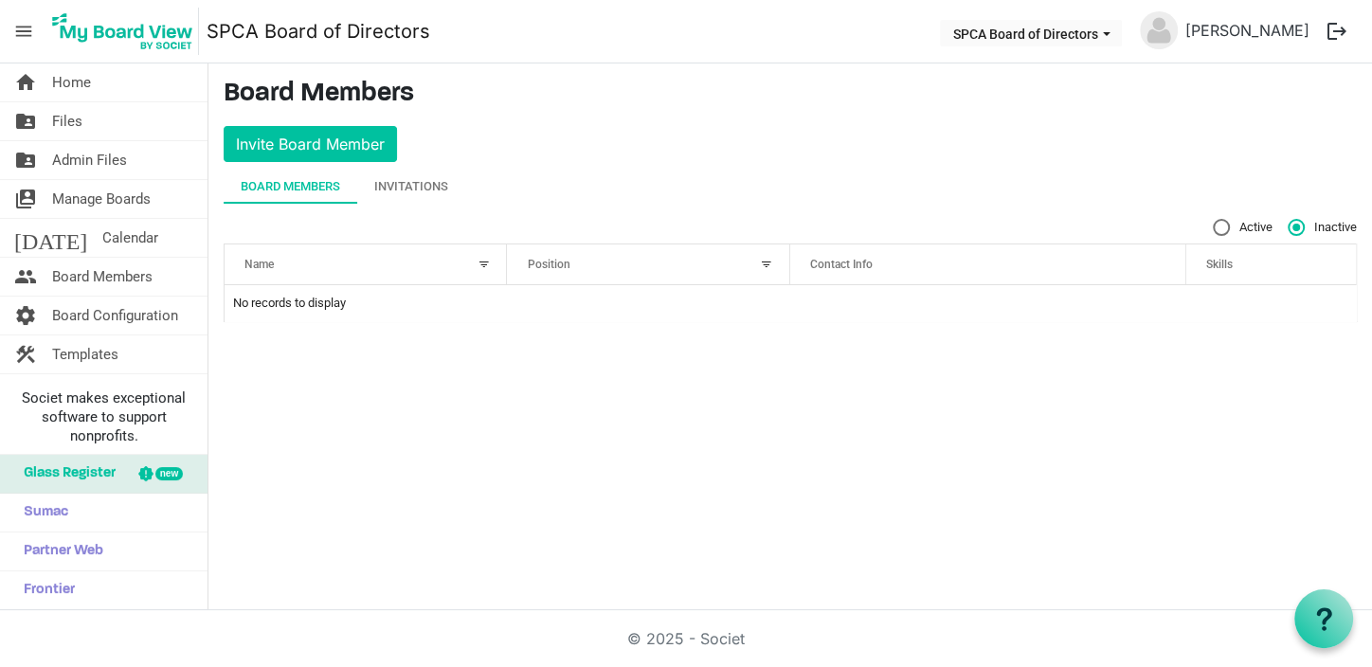  What do you see at coordinates (411, 187) in the screenshot?
I see `div: Invitations` at bounding box center [411, 187].